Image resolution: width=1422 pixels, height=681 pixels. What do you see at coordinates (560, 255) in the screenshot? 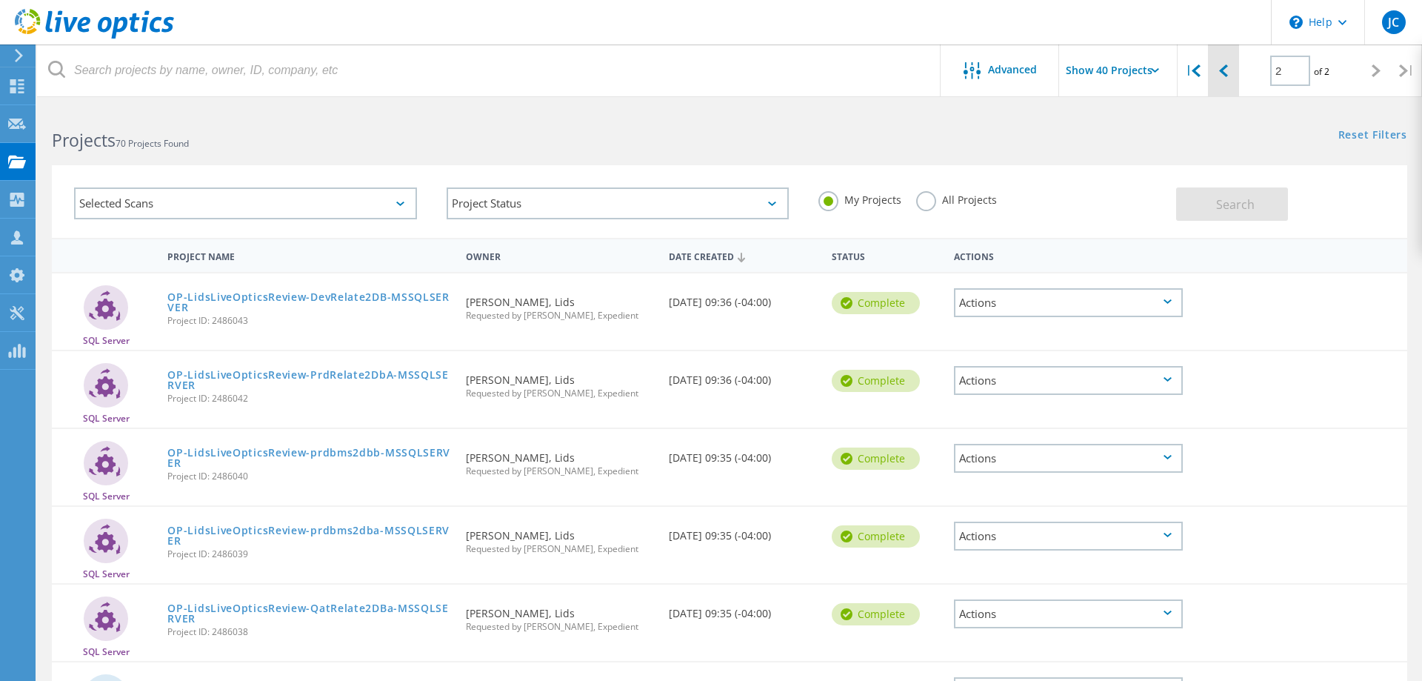
I see `div: Owner` at bounding box center [560, 255].